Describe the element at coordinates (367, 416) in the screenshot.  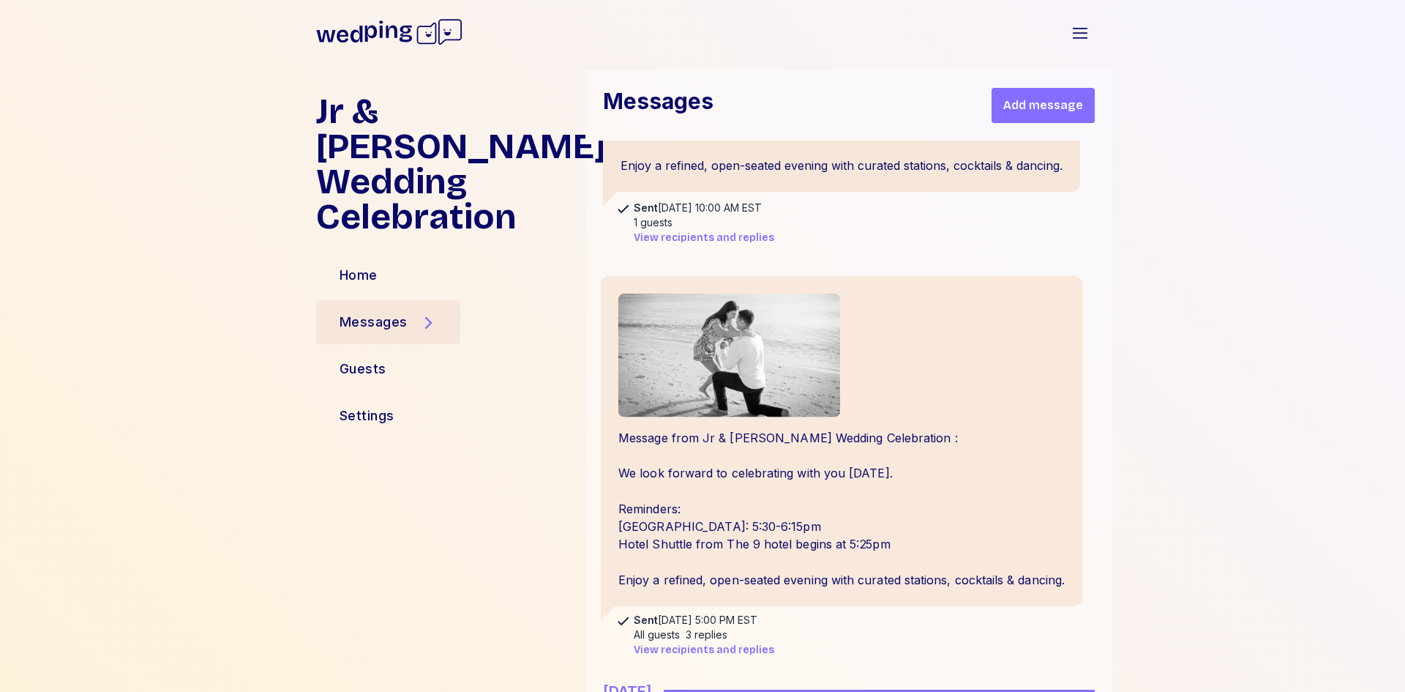
I see `div: Settings` at that location.